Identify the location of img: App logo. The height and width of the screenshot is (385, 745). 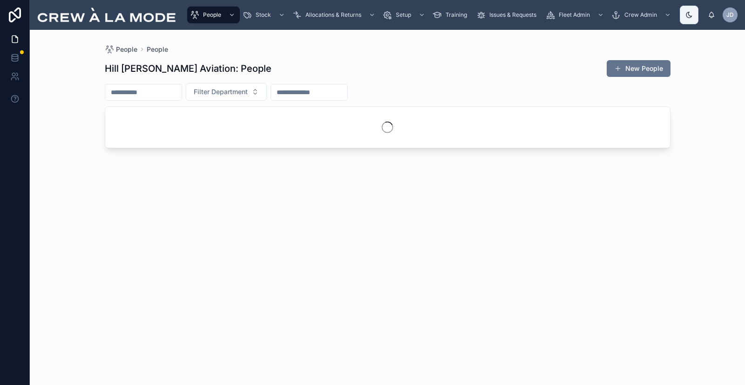
(107, 15).